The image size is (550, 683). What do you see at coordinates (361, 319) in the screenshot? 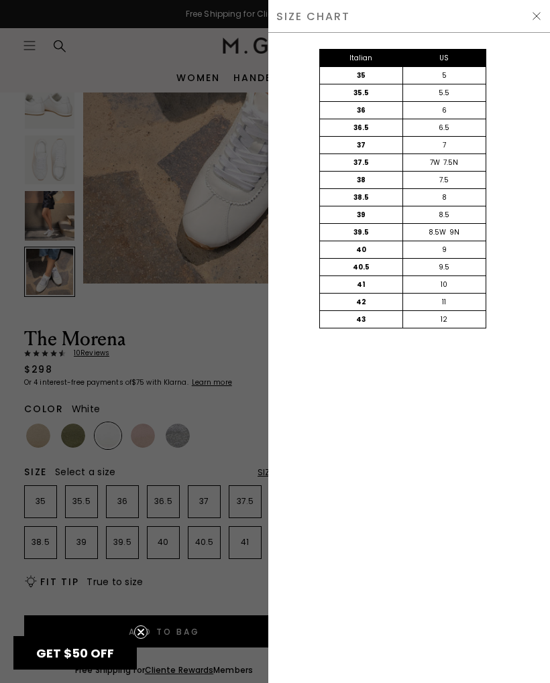
I see `div: 43` at bounding box center [361, 319].